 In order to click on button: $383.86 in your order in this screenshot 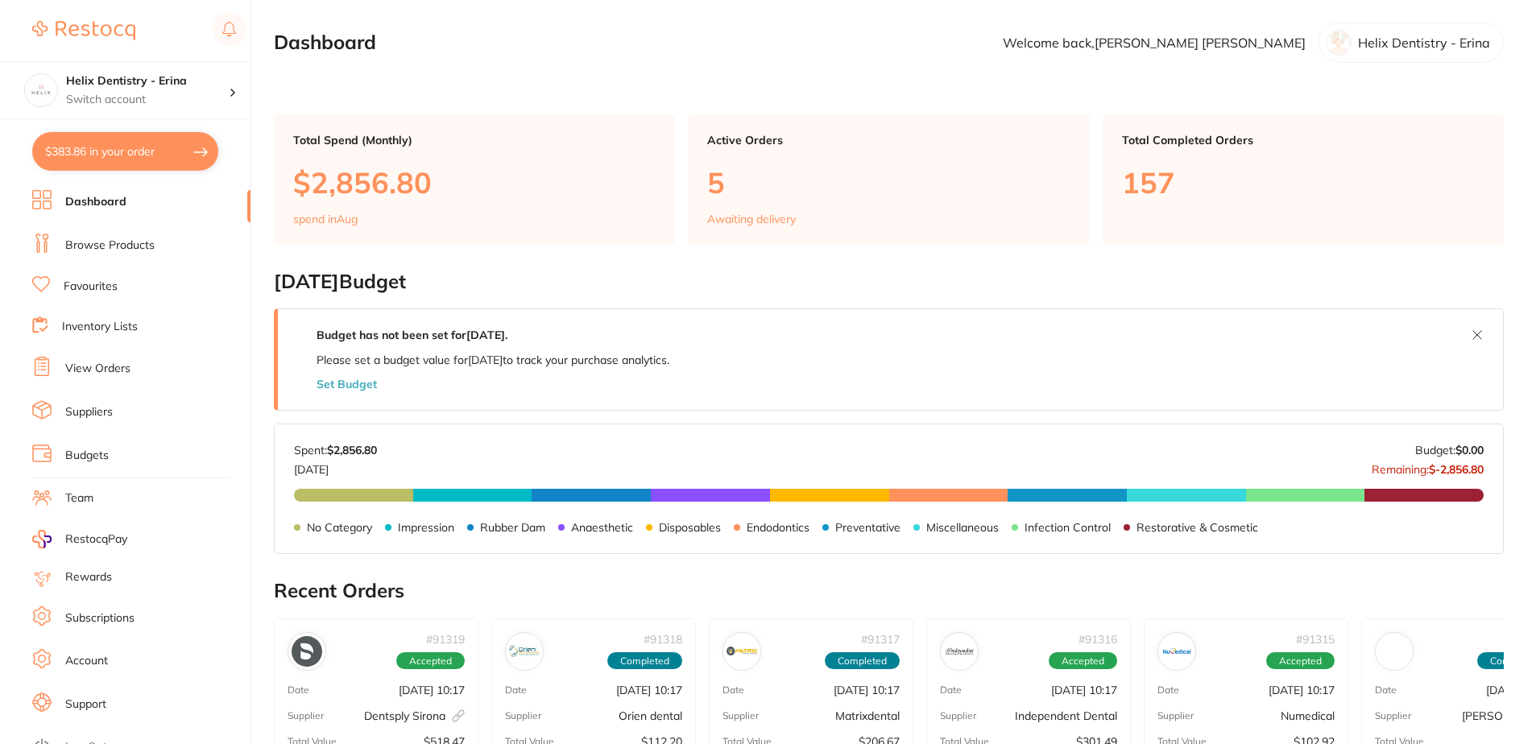, I will do `click(125, 151)`.